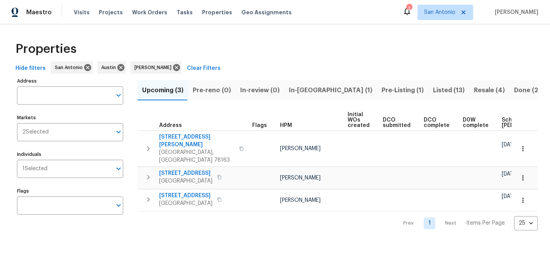  I want to click on div: Austin, so click(112, 68).